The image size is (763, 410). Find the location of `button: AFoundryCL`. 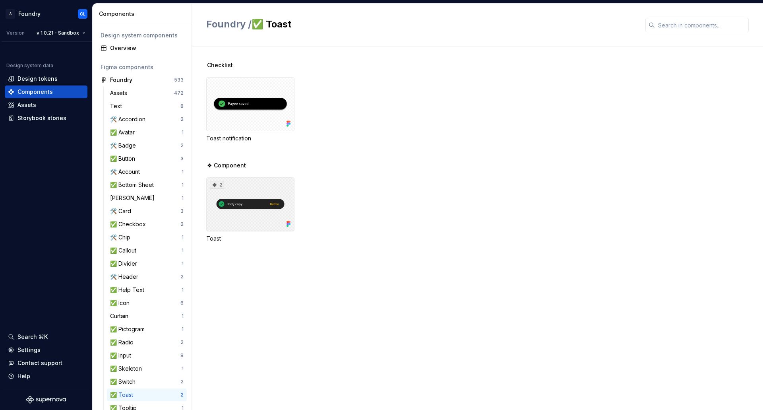

button: AFoundryCL is located at coordinates (46, 14).